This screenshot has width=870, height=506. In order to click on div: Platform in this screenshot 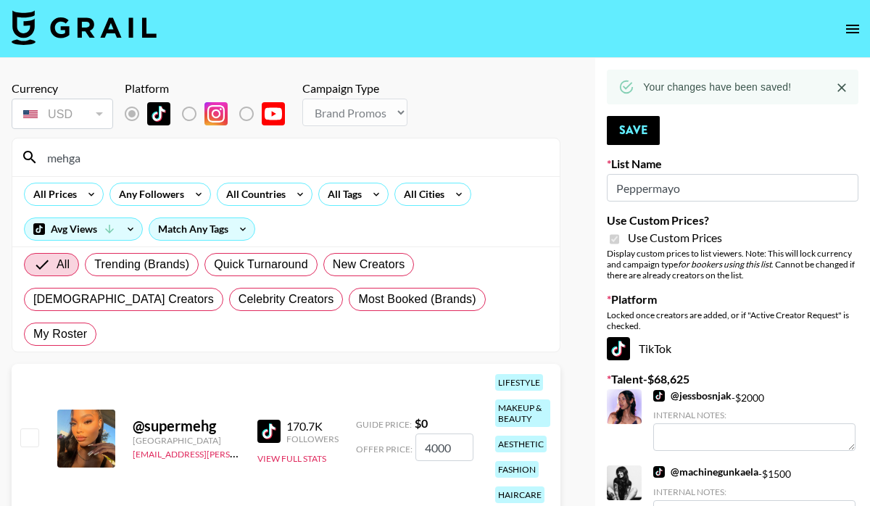, I will do `click(210, 88)`.